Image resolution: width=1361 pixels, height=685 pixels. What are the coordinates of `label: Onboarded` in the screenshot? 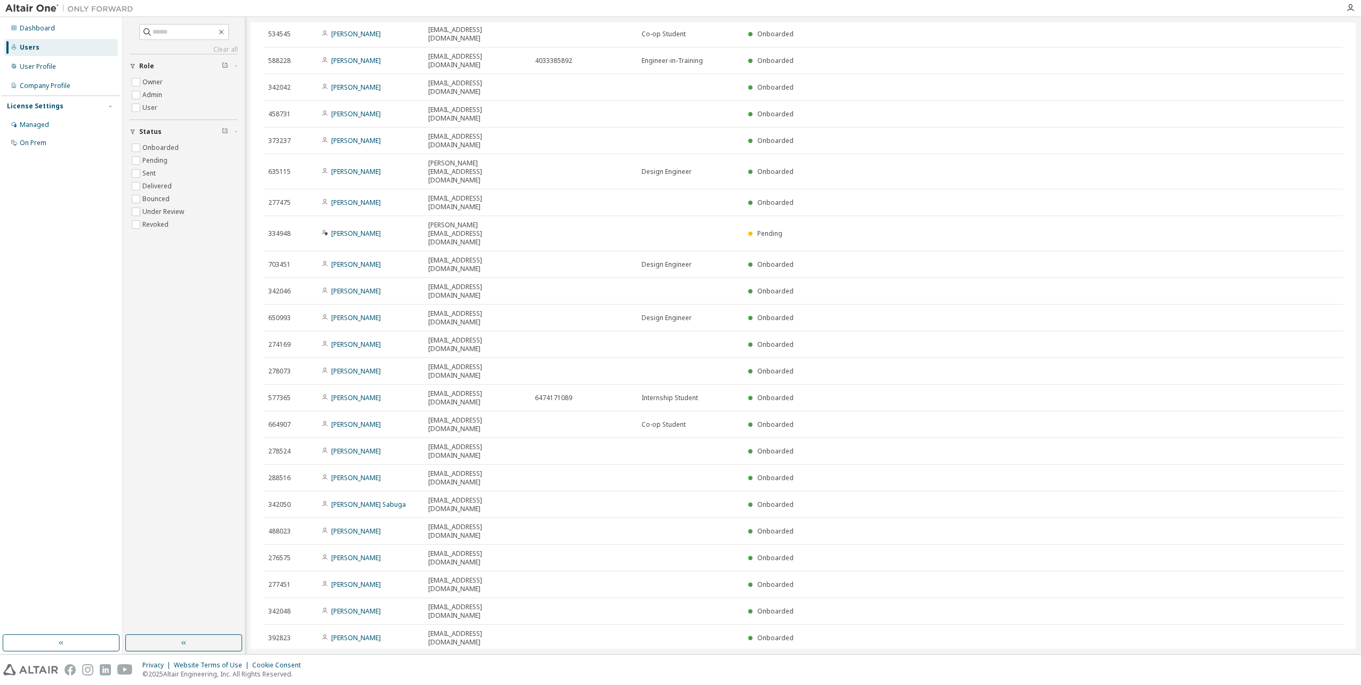 It's located at (162, 148).